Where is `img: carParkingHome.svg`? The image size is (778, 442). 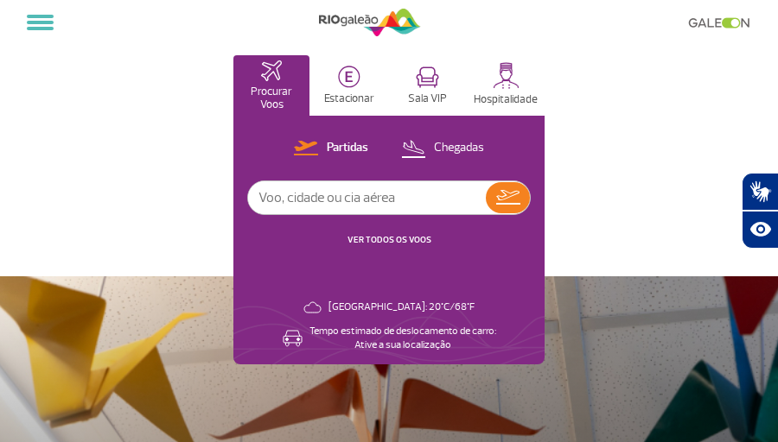
img: carParkingHome.svg is located at coordinates (349, 77).